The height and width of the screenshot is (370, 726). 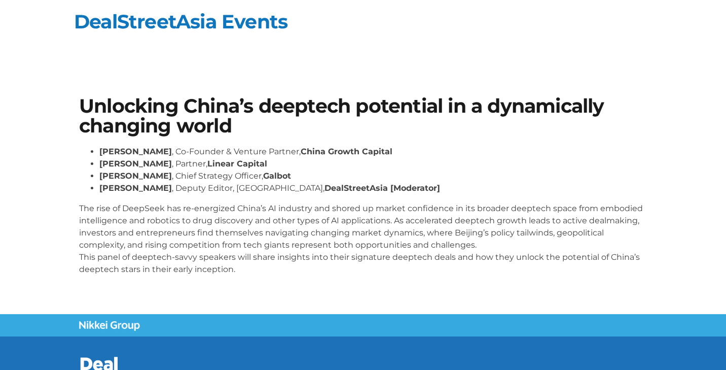 I want to click on li: , Partner,, so click(x=373, y=164).